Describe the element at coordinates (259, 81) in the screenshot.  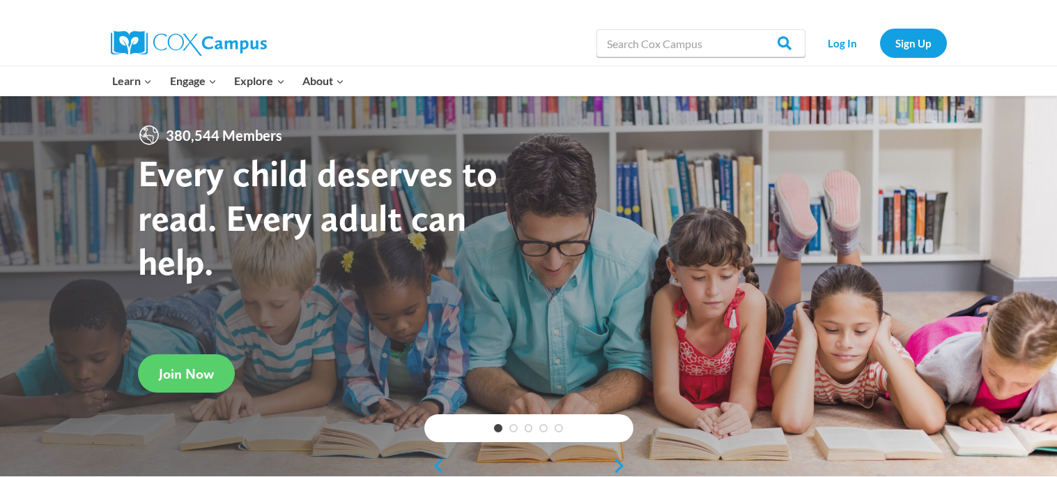
I see `span: Explore` at that location.